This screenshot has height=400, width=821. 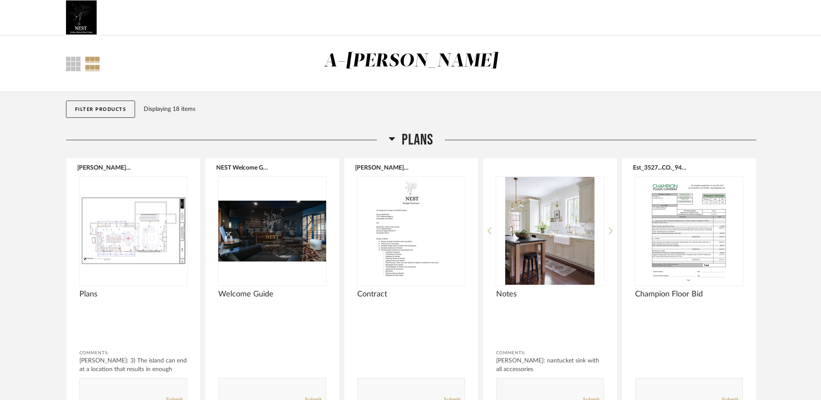 I want to click on div: Displaying 18 items, so click(x=448, y=109).